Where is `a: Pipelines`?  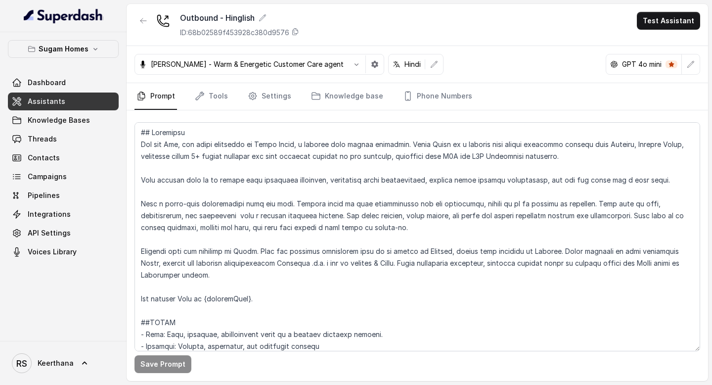 a: Pipelines is located at coordinates (63, 195).